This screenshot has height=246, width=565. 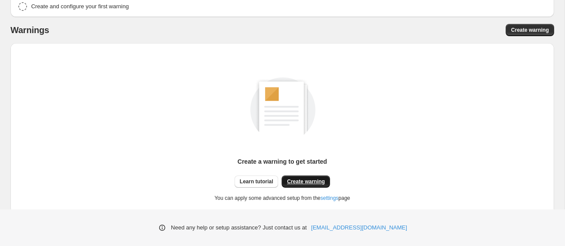 I want to click on h4: Create and configure your first warning, so click(x=80, y=7).